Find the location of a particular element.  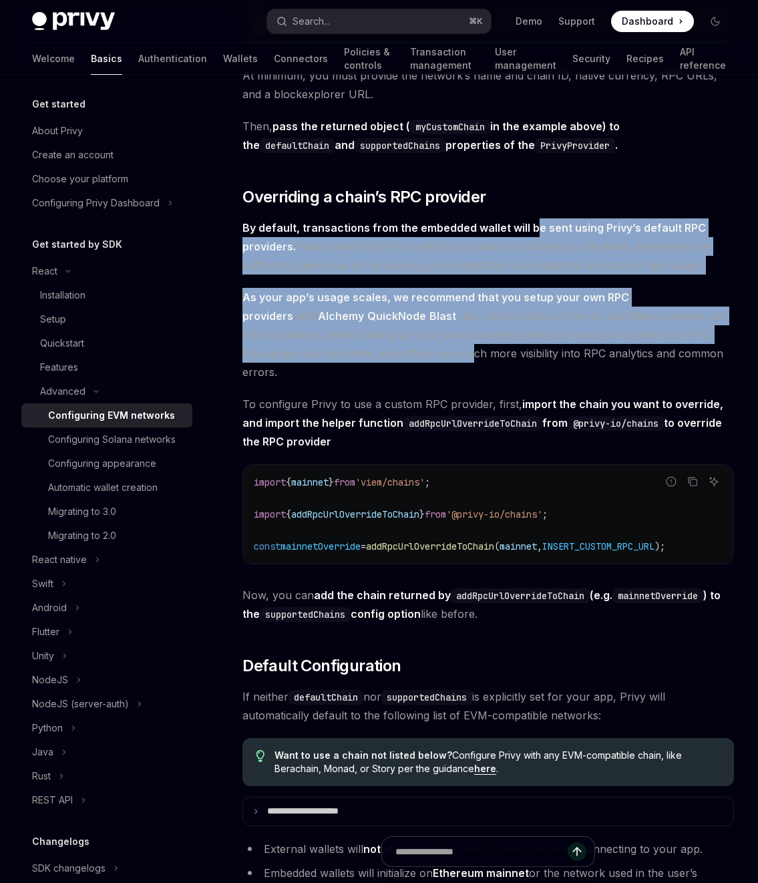

code: addRpcUrlOverrideToChain is located at coordinates (473, 423).